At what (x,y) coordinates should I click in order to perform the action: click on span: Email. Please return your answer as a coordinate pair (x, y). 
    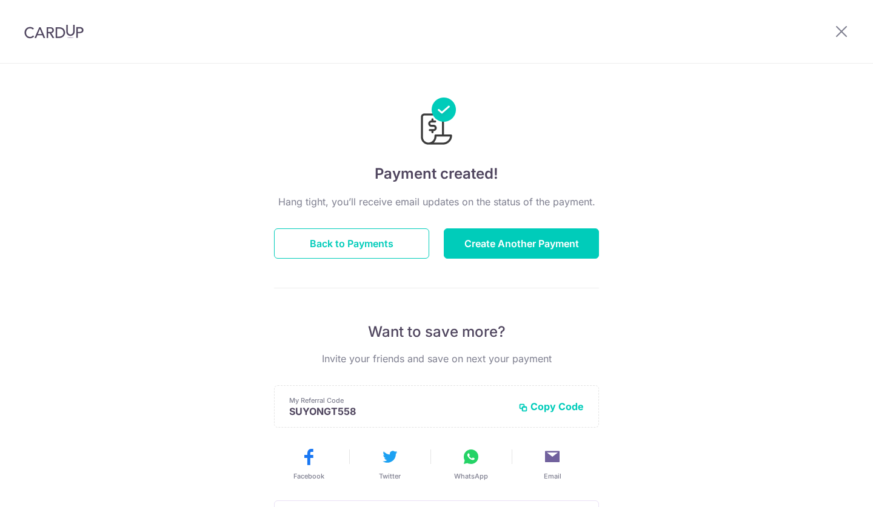
    Looking at the image, I should click on (552, 476).